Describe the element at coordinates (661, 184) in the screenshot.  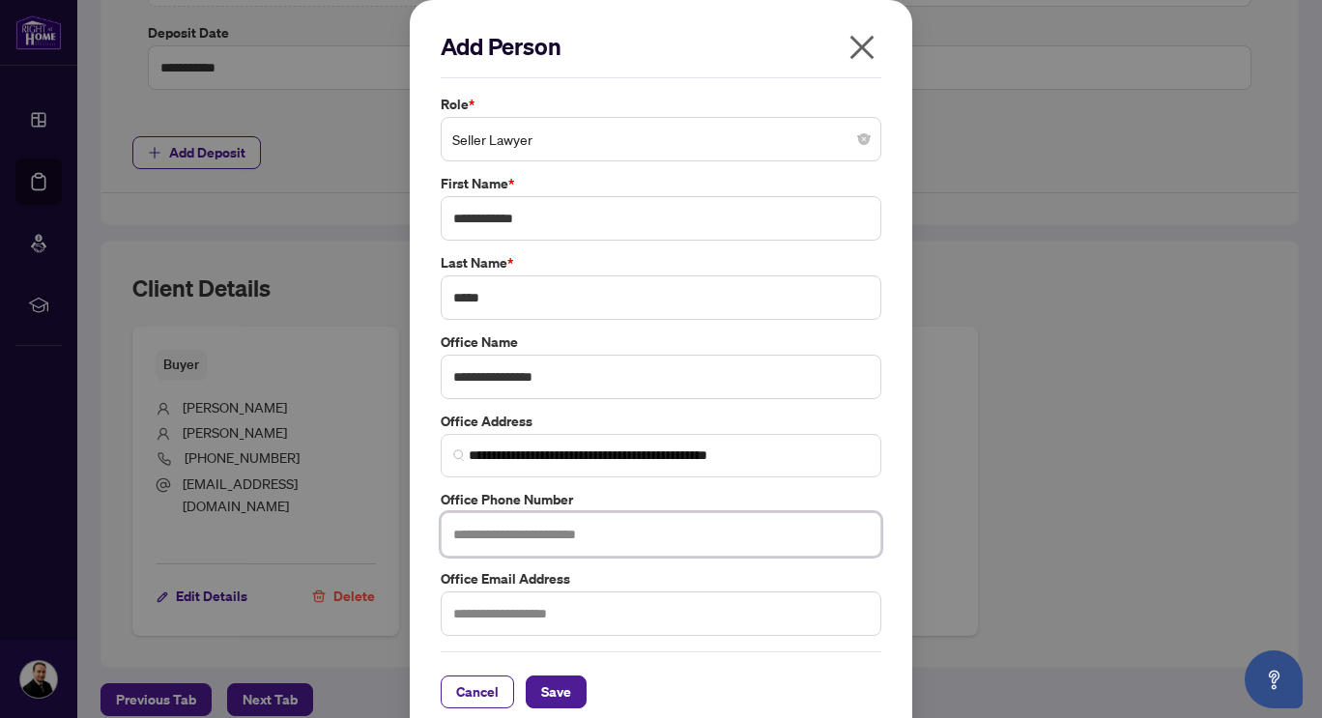
I see `label: First Name` at that location.